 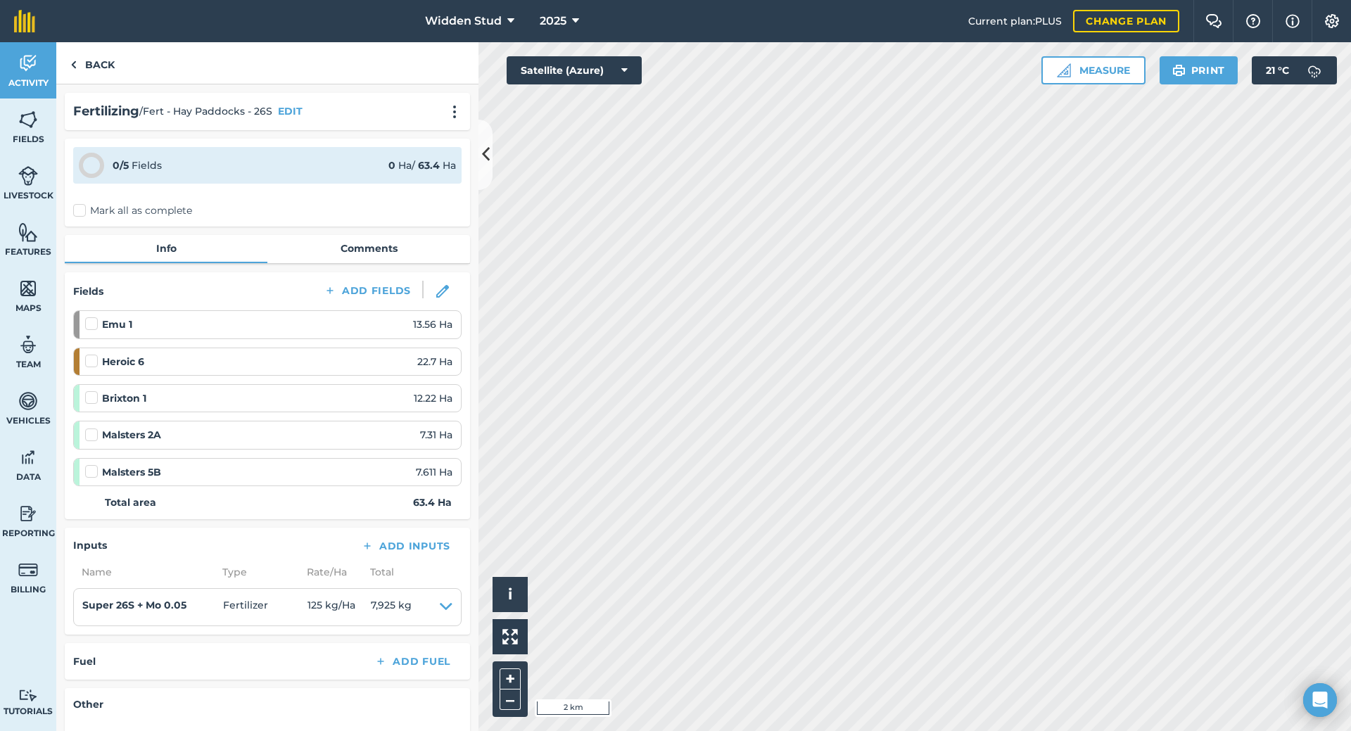 What do you see at coordinates (132, 435) in the screenshot?
I see `strong: Malsters 2A` at bounding box center [132, 435].